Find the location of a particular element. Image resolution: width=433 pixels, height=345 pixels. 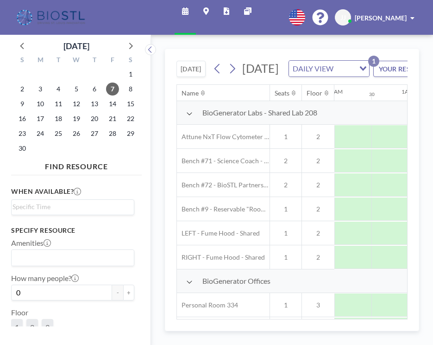

div: 12AM is located at coordinates (335, 91).